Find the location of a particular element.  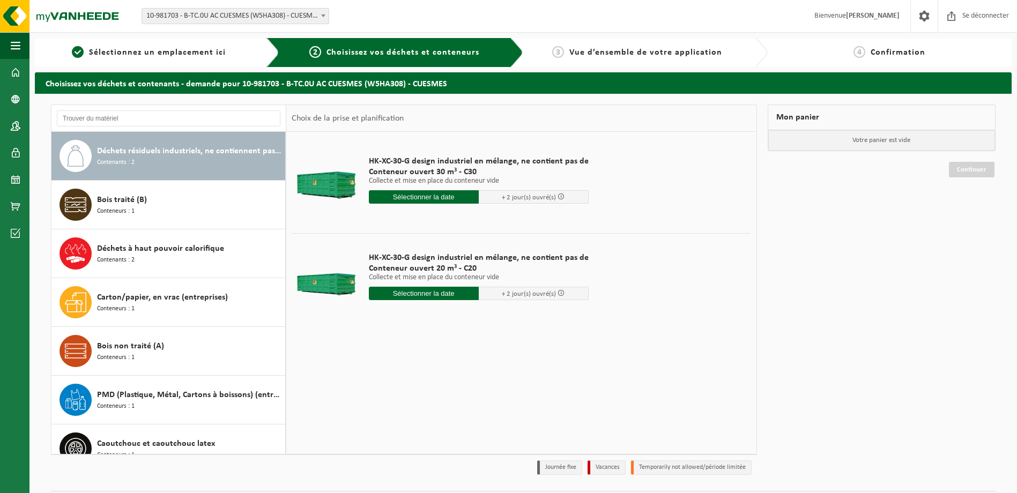

div: Mon panier is located at coordinates (882, 117).